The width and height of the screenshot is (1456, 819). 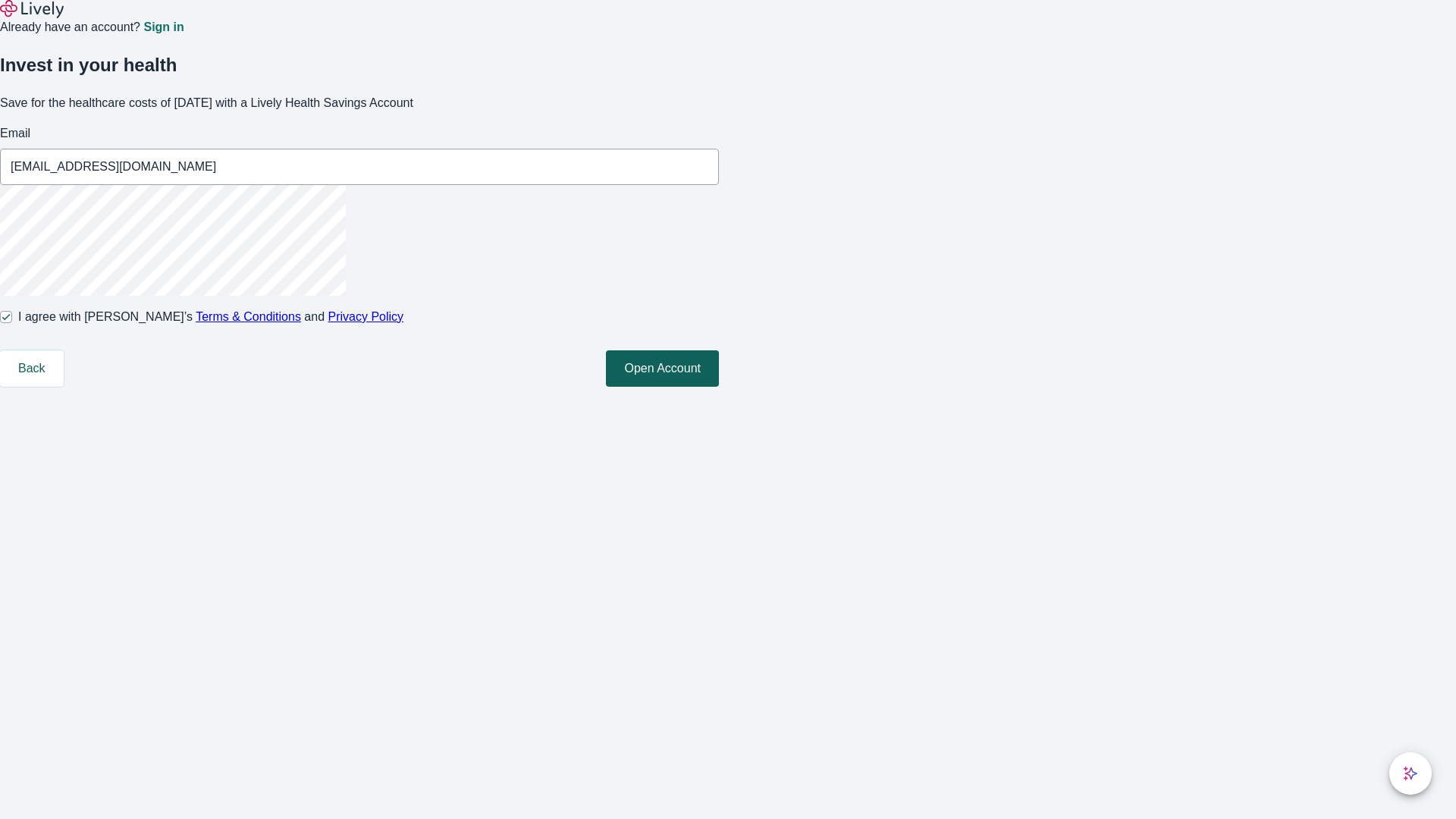 I want to click on button: chat, so click(x=1410, y=774).